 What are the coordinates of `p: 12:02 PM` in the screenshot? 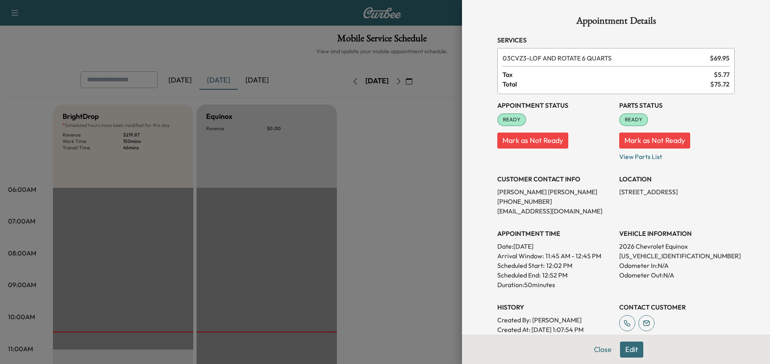 It's located at (559, 266).